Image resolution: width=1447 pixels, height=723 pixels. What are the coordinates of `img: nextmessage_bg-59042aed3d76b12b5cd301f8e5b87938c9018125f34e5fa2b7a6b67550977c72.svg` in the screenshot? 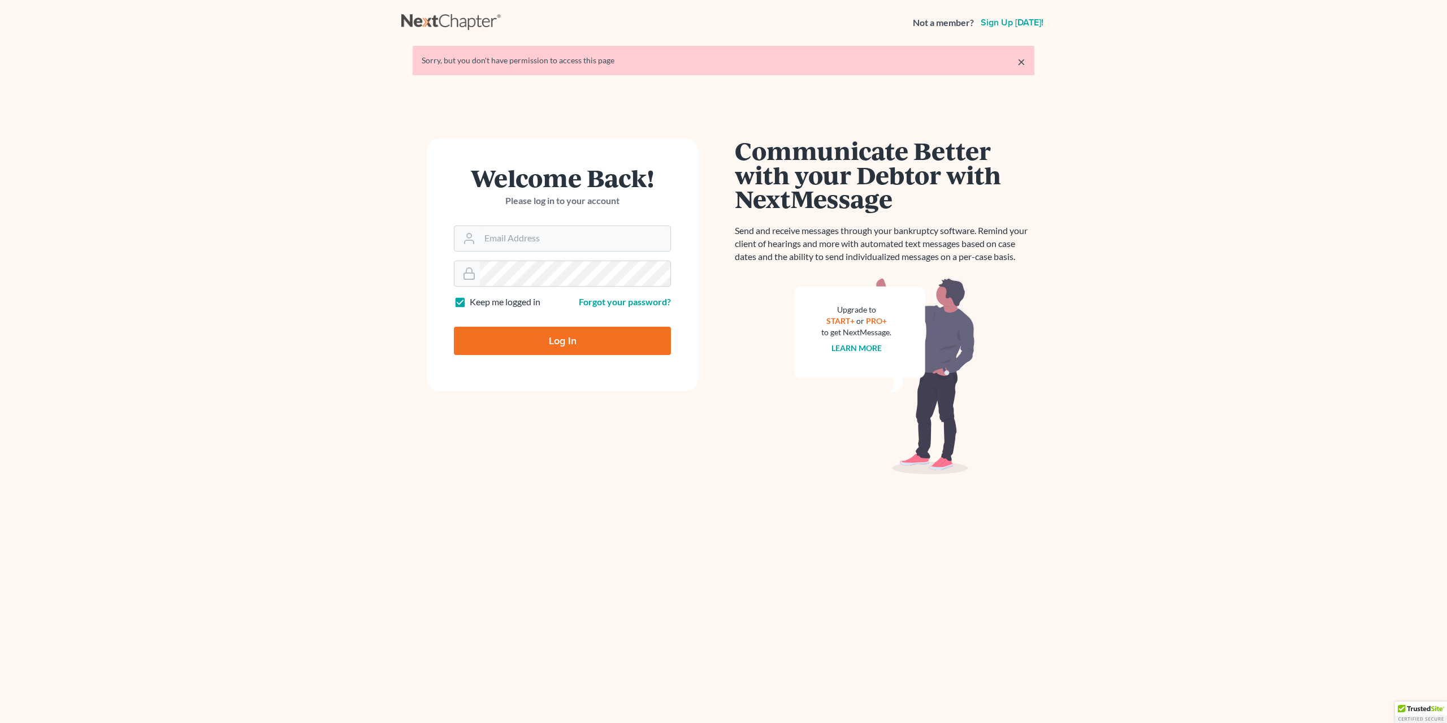 It's located at (885, 376).